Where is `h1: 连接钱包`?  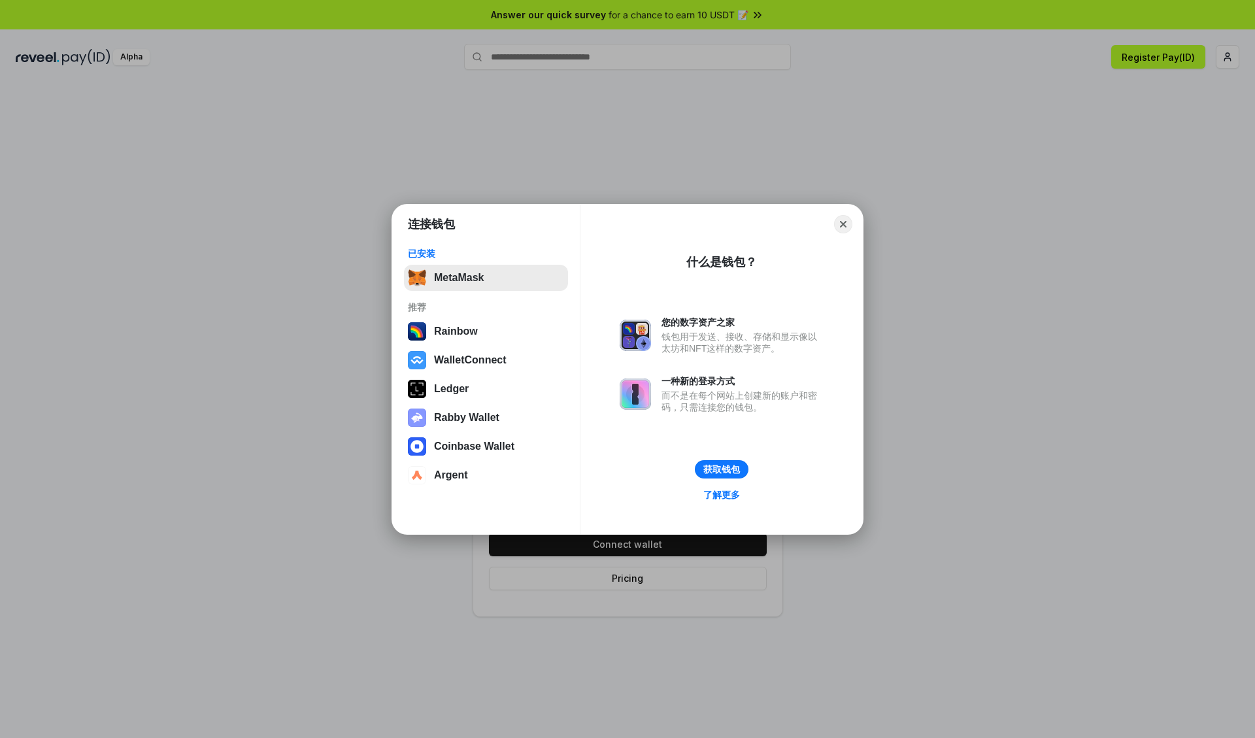 h1: 连接钱包 is located at coordinates (431, 224).